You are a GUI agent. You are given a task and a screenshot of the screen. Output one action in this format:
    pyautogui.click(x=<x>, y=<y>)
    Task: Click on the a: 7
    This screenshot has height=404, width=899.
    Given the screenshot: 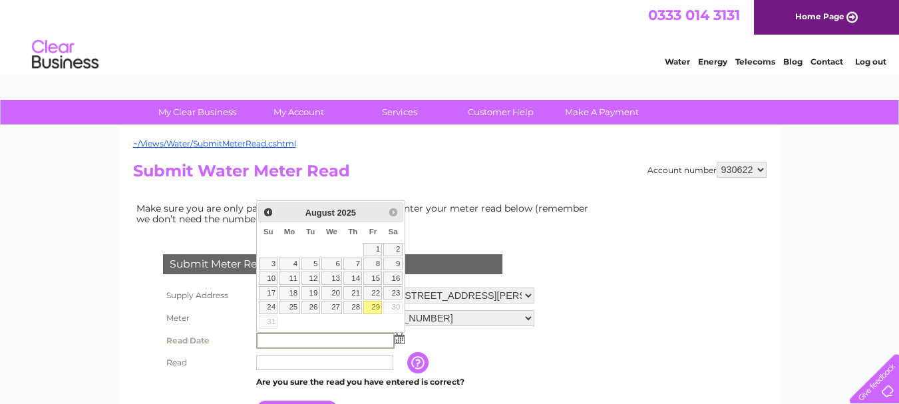 What is the action you would take?
    pyautogui.click(x=353, y=264)
    